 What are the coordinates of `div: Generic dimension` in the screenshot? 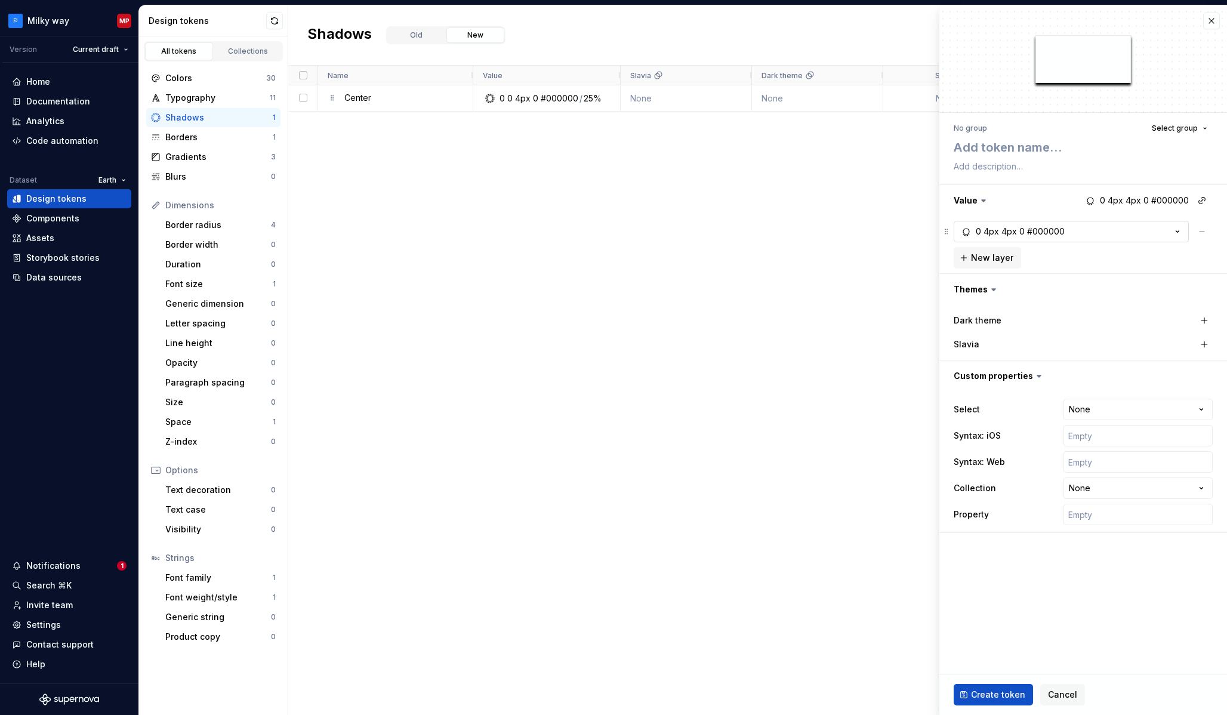 It's located at (218, 304).